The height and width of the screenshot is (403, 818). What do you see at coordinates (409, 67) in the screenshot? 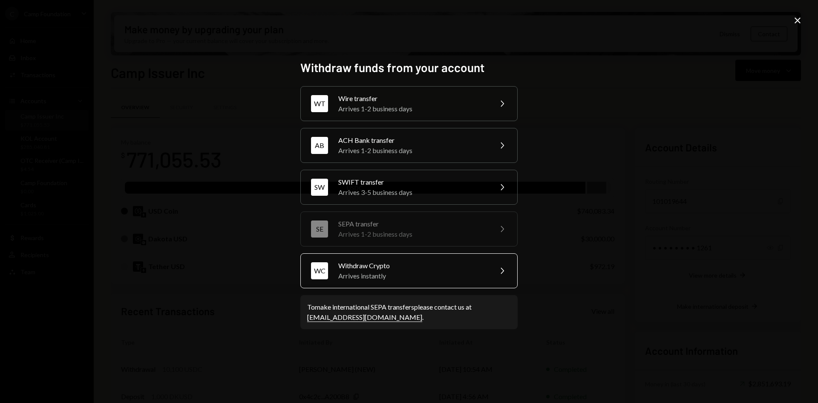
I see `h2: Withdraw funds from your account` at bounding box center [409, 67].